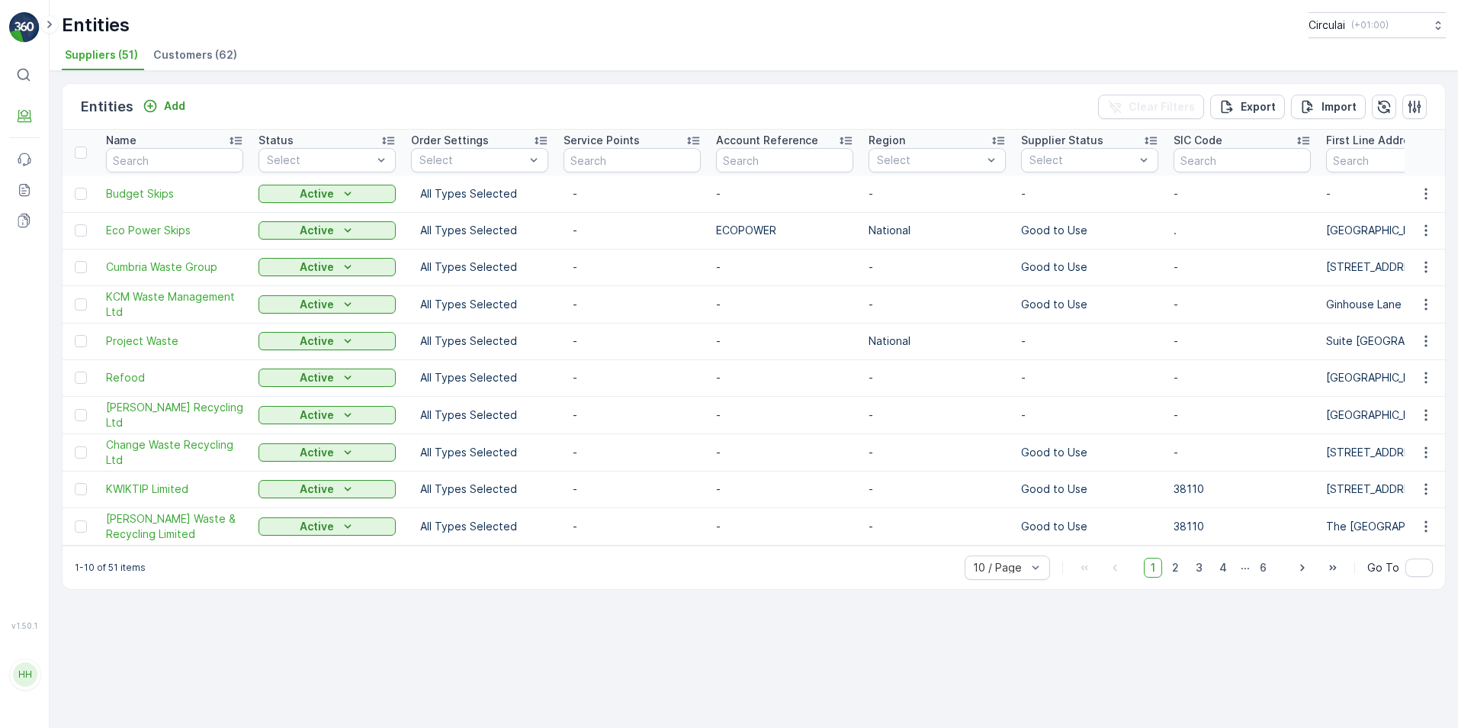  Describe the element at coordinates (175, 341) in the screenshot. I see `a: Project Waste` at that location.